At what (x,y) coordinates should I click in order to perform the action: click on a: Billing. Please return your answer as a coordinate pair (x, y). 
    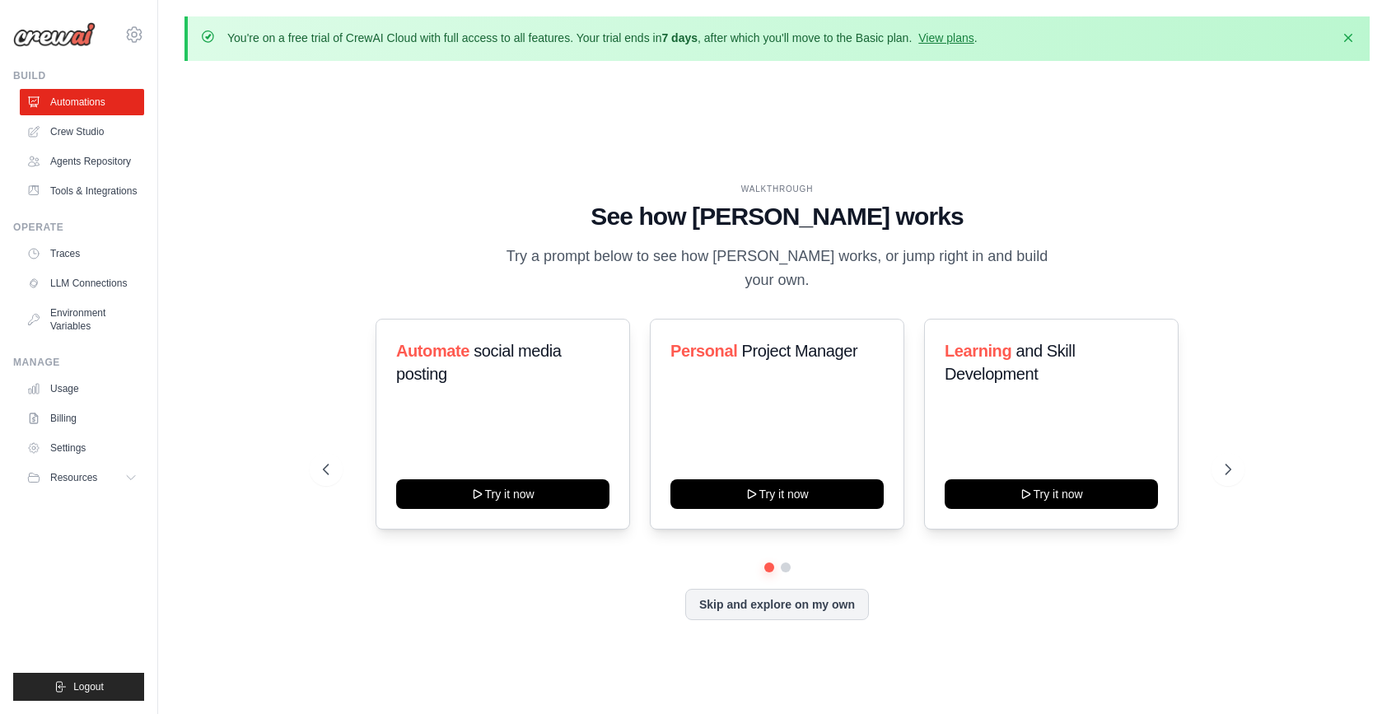
    Looking at the image, I should click on (82, 418).